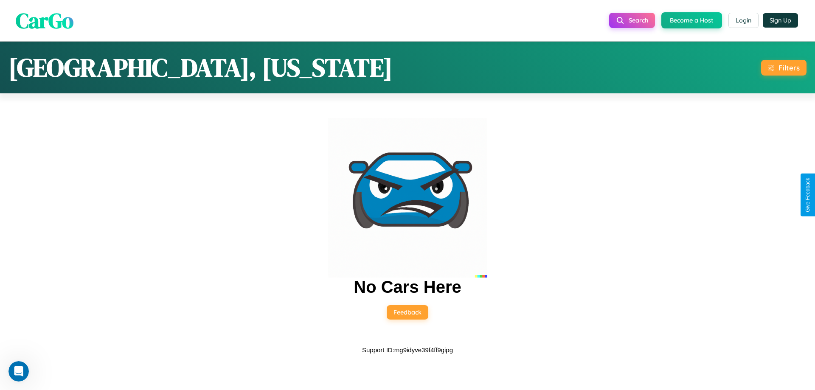  What do you see at coordinates (407, 350) in the screenshot?
I see `p: Support ID: mg9idyve39f4ff9gipg` at bounding box center [407, 350].